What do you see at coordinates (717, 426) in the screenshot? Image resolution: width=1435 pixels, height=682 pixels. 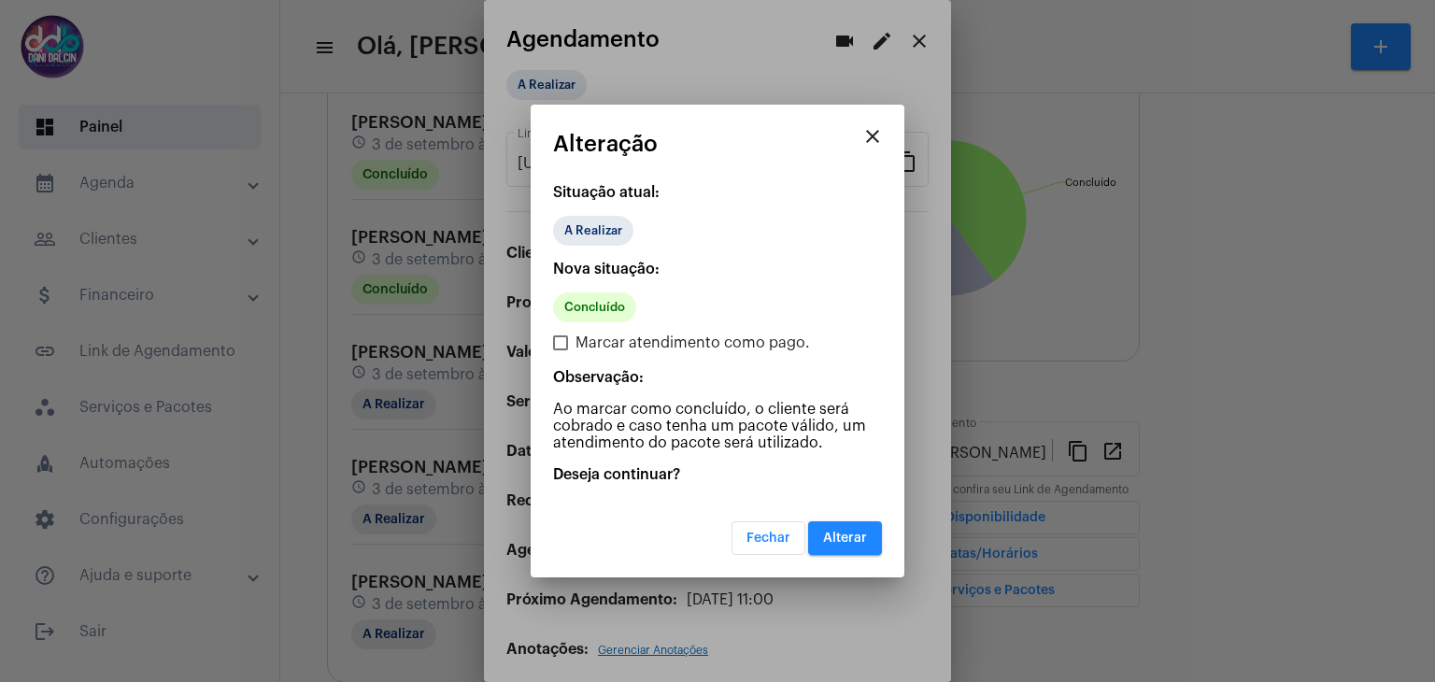 I see `p: Ao marcar como concluído, o cliente será cobrado e caso tenha um pacote válido, um atendimento do...` at bounding box center [717, 426].